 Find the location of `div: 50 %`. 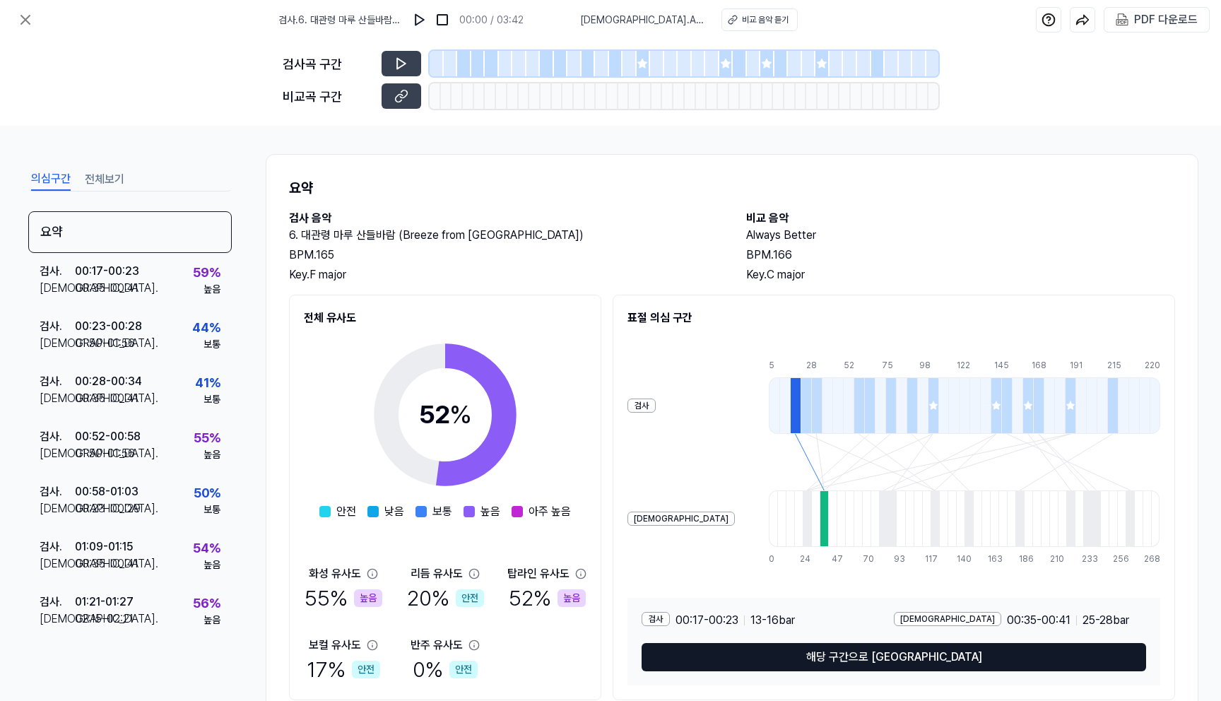

div: 50 % is located at coordinates (207, 493).